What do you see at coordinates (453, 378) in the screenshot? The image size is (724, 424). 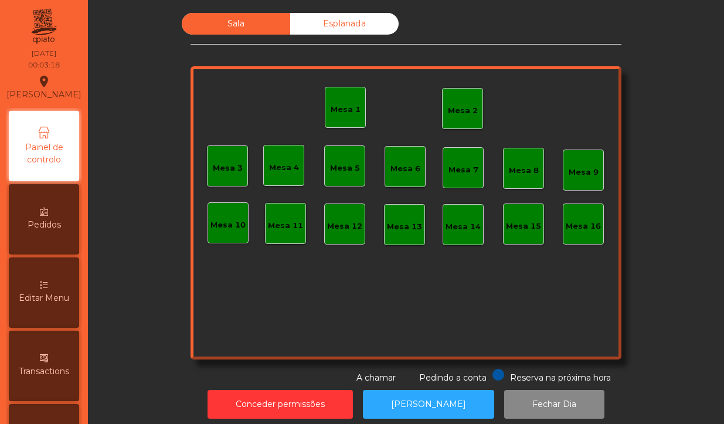 I see `span: Pedindo a conta` at bounding box center [453, 378].